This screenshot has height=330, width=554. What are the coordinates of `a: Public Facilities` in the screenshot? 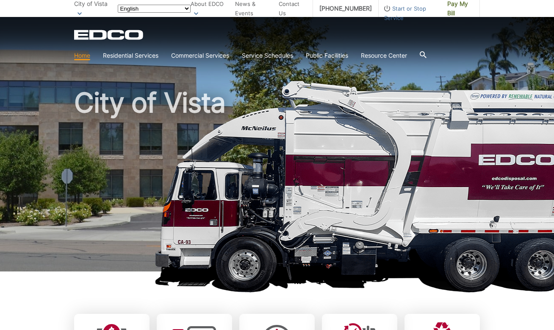 It's located at (327, 56).